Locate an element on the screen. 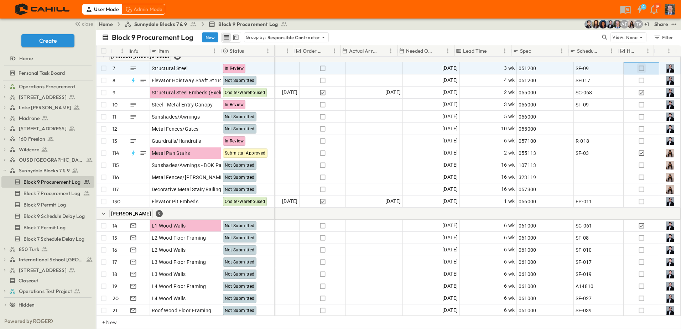 This screenshot has width=681, height=329. button: 4 is located at coordinates (639, 9).